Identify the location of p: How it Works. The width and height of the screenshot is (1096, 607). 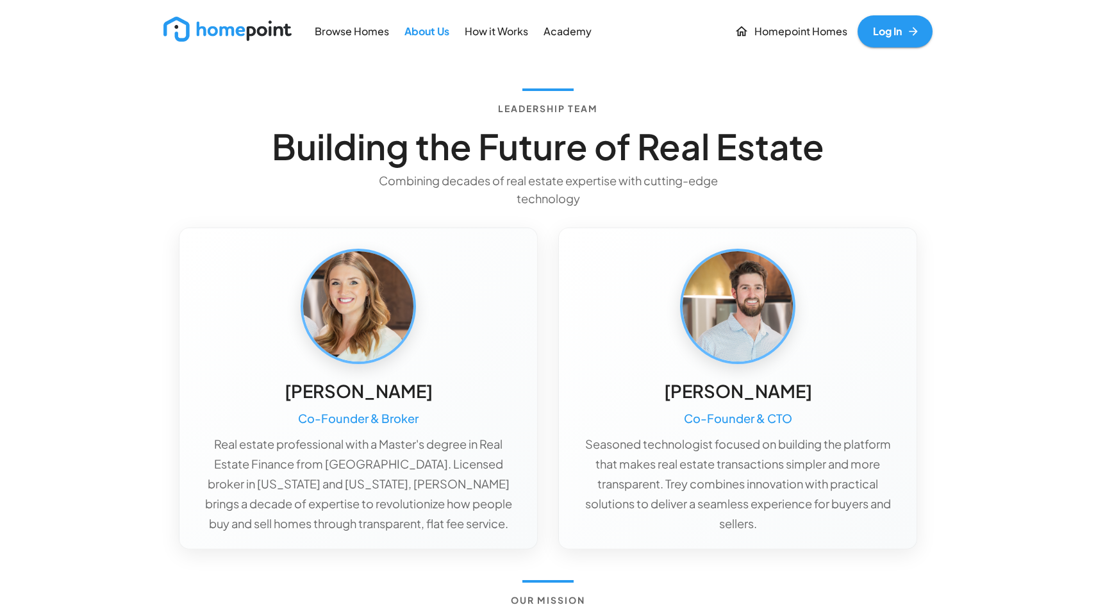
(496, 31).